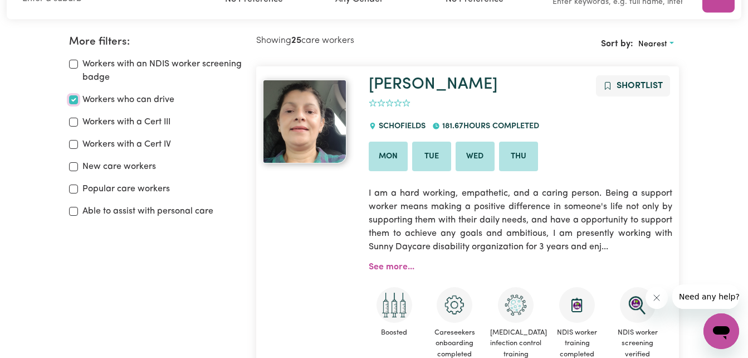 Image resolution: width=748 pixels, height=358 pixels. Describe the element at coordinates (389, 103) in the screenshot. I see `div: add rating by typing an integer from 0 to 5 or pressing arrow keys` at that location.